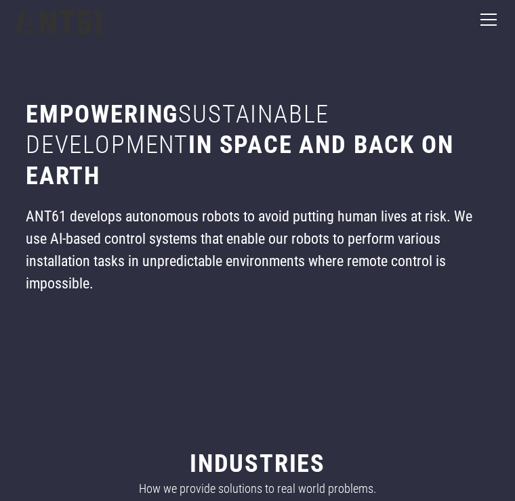 This screenshot has height=501, width=515. Describe the element at coordinates (58, 20) in the screenshot. I see `a: home` at that location.